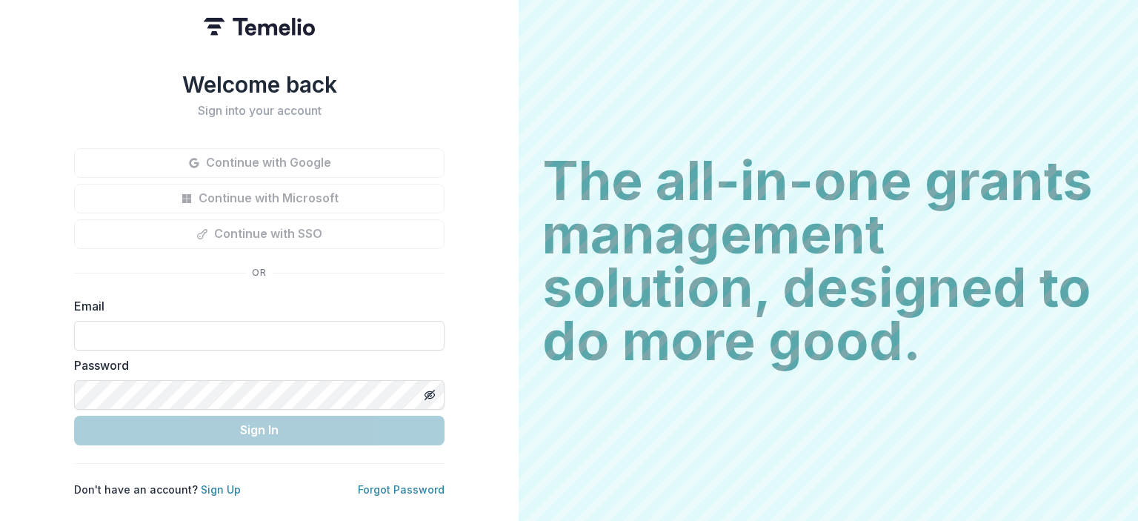  Describe the element at coordinates (255, 306) in the screenshot. I see `label: Email` at that location.